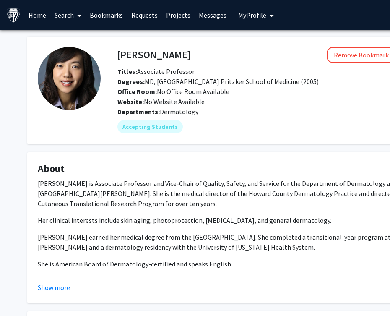 The width and height of the screenshot is (390, 316). Describe the element at coordinates (144, 15) in the screenshot. I see `a: Requests` at that location.